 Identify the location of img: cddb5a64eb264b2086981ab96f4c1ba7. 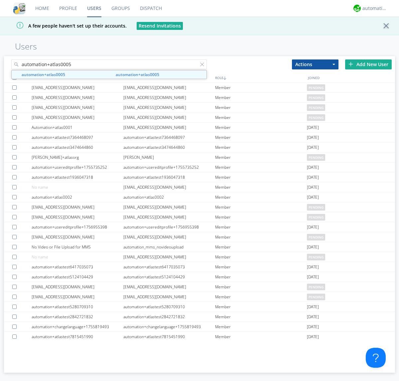
(19, 8).